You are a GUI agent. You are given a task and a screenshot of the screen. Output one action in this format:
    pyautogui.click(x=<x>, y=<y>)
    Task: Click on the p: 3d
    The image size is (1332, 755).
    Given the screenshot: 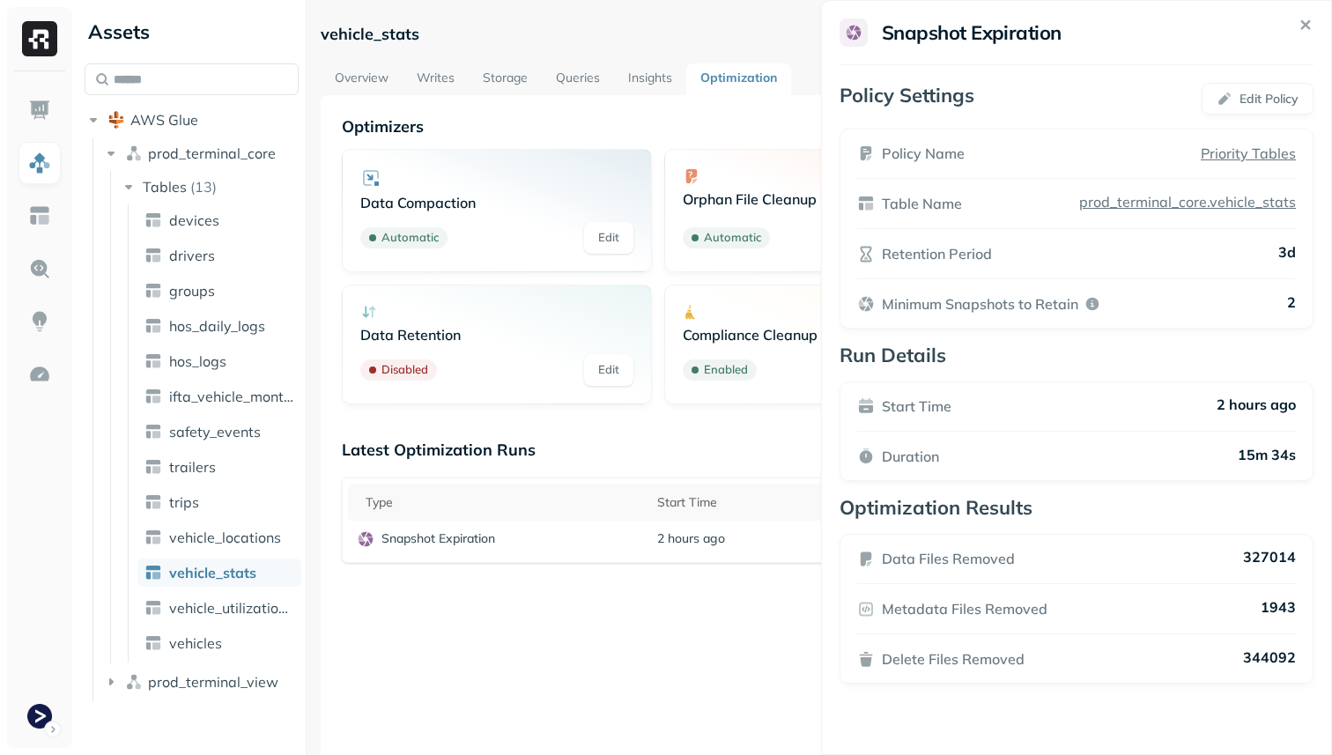 What is the action you would take?
    pyautogui.click(x=1287, y=254)
    